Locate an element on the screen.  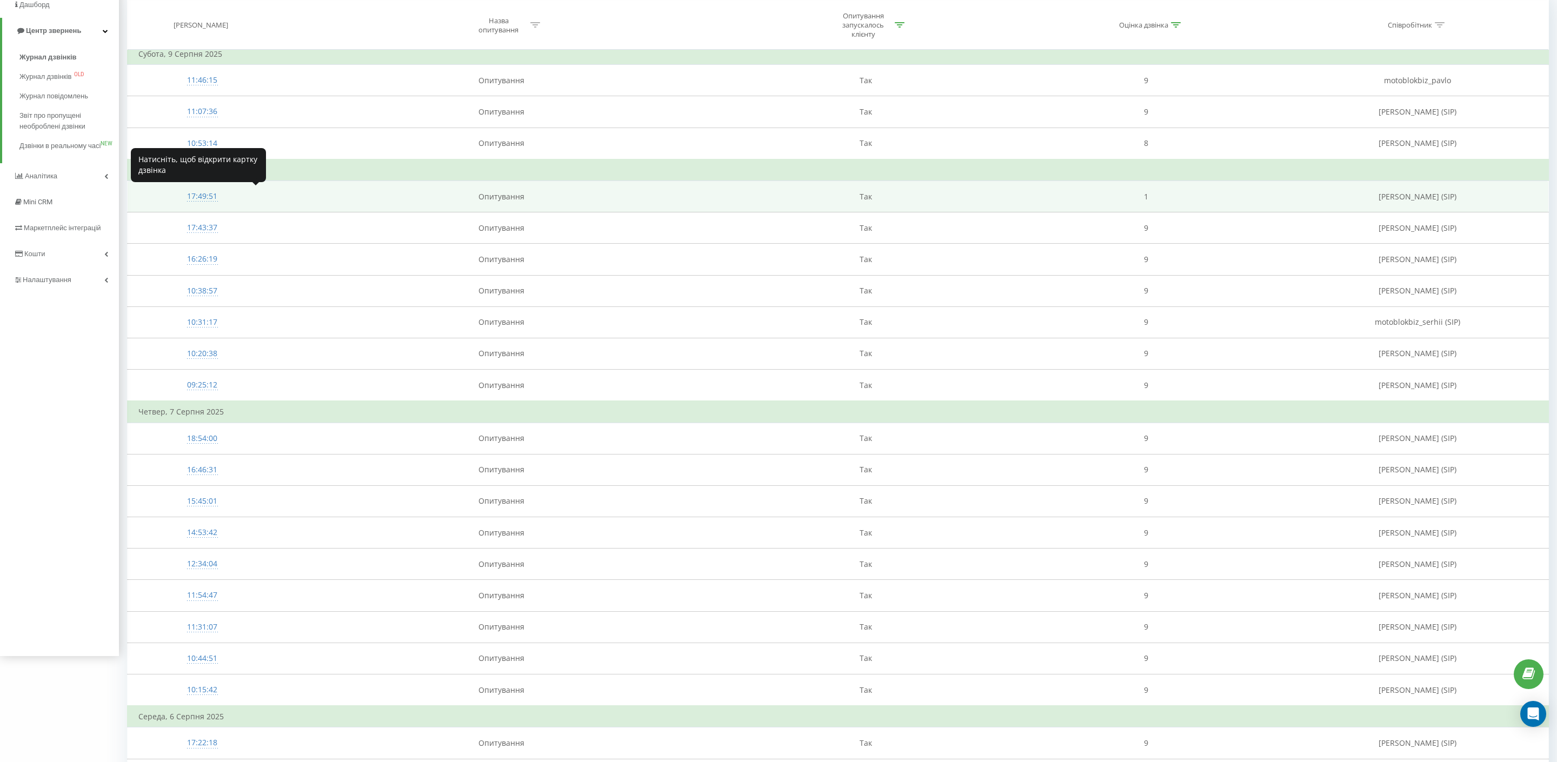
div: Назва опитування is located at coordinates (498, 25).